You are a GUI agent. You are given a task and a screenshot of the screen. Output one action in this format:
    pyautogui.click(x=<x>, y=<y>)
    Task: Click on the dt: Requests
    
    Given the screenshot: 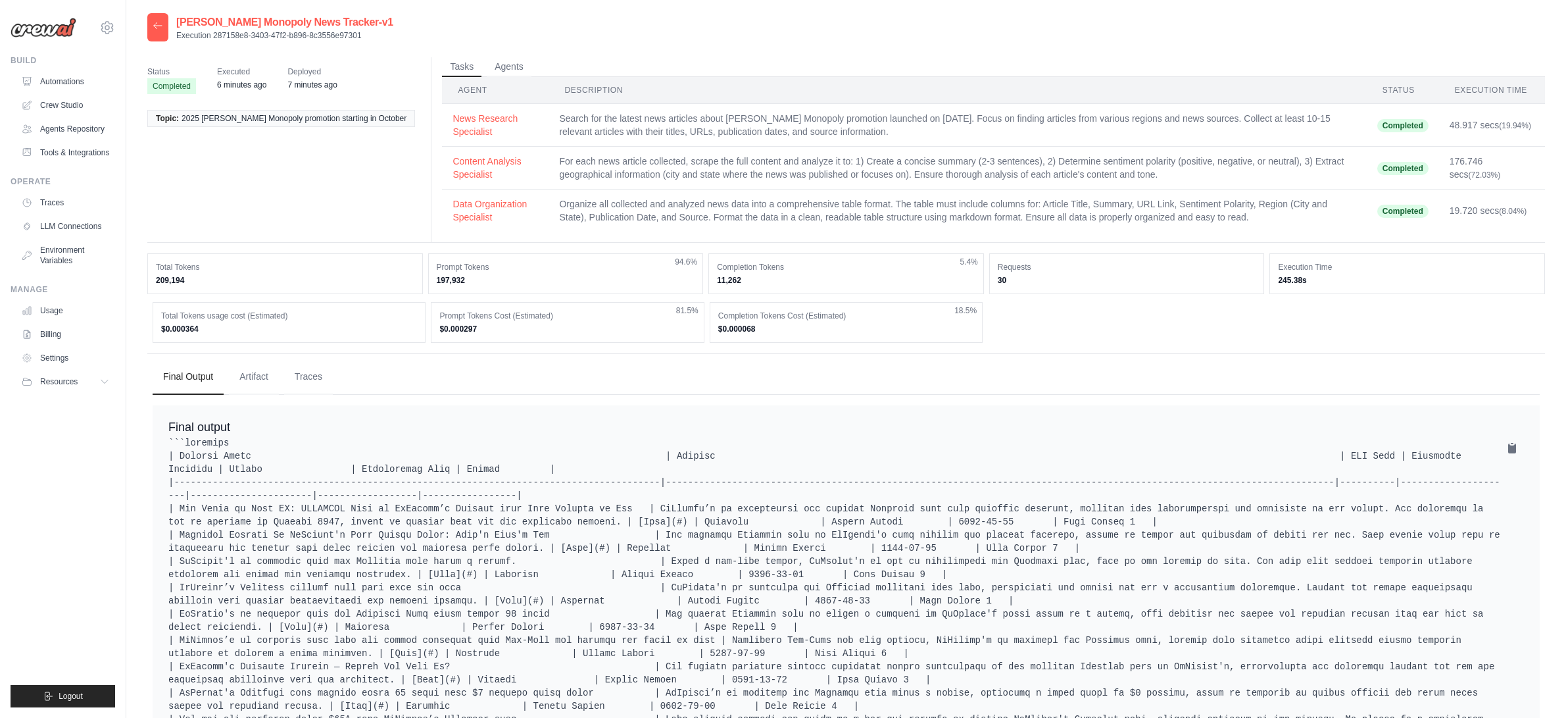 What is the action you would take?
    pyautogui.click(x=1127, y=267)
    